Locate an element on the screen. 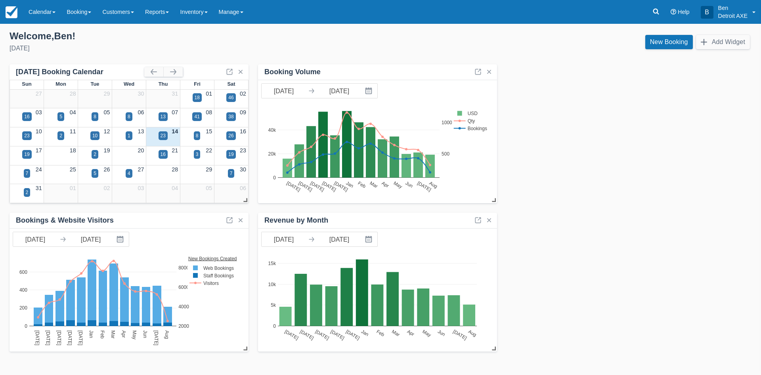 Image resolution: width=761 pixels, height=375 pixels. span: Tue is located at coordinates (95, 84).